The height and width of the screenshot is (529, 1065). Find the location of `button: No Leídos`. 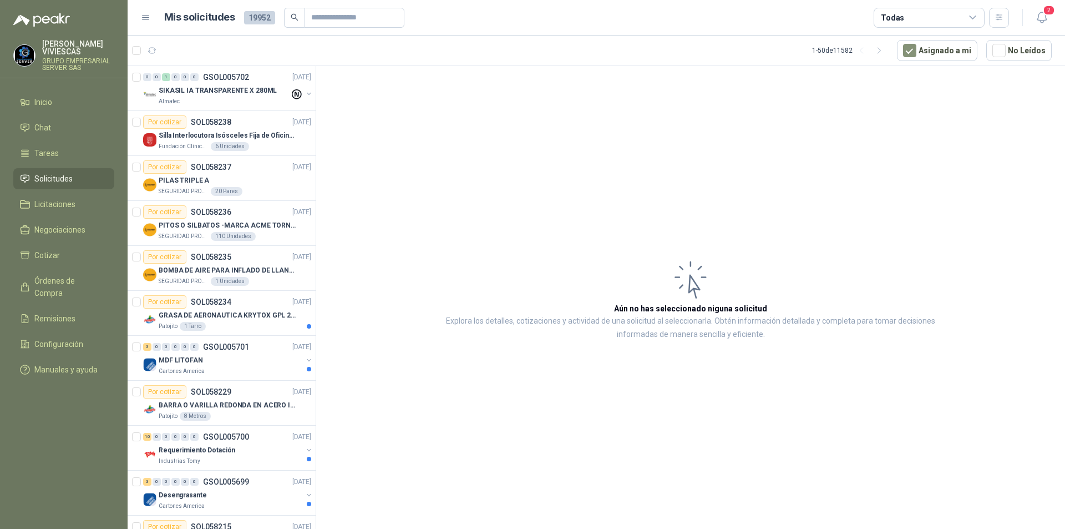

button: No Leídos is located at coordinates (1019, 50).